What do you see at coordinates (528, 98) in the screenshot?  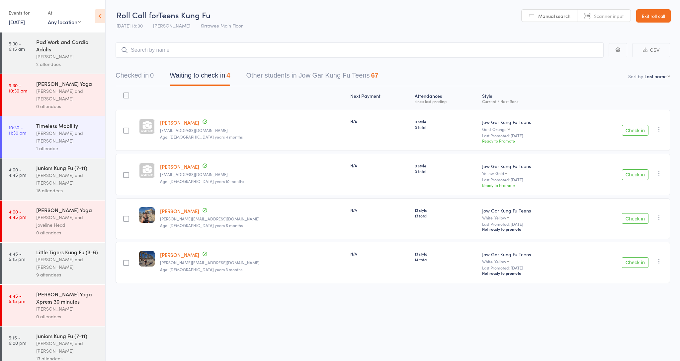 I see `div: Style` at bounding box center [528, 98].